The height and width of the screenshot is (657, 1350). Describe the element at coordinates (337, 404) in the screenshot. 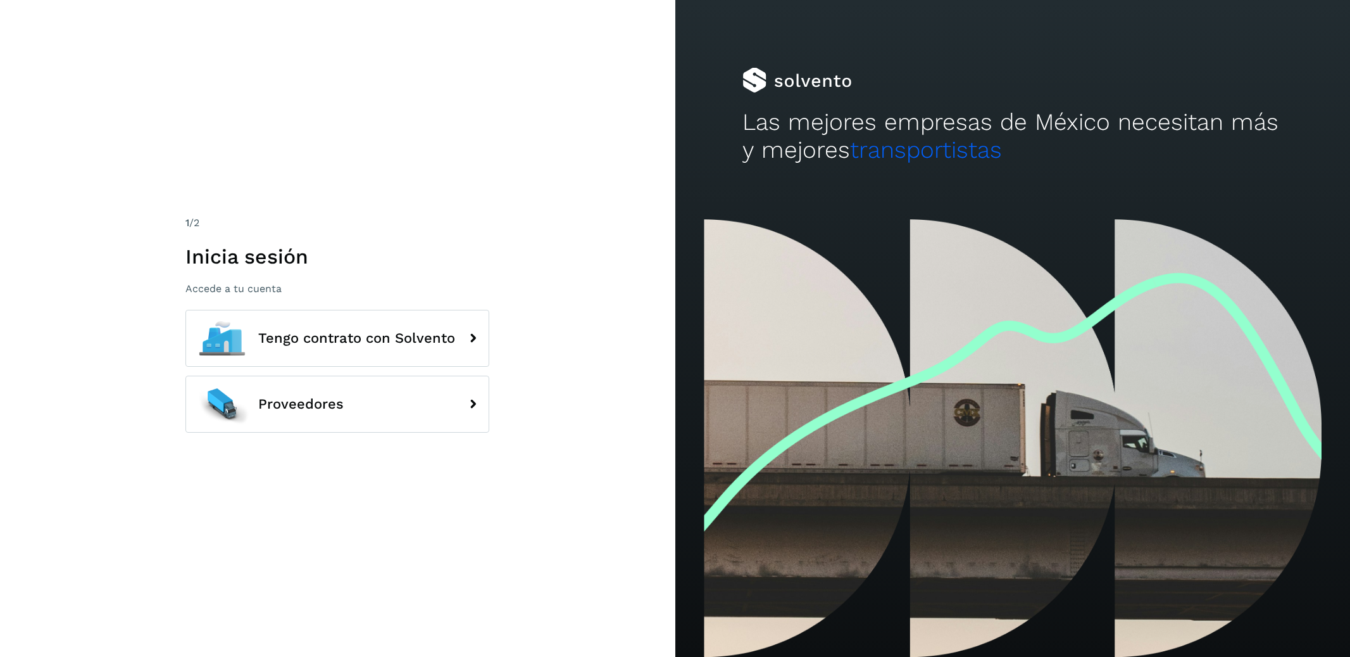

I see `button: Proveedores` at that location.